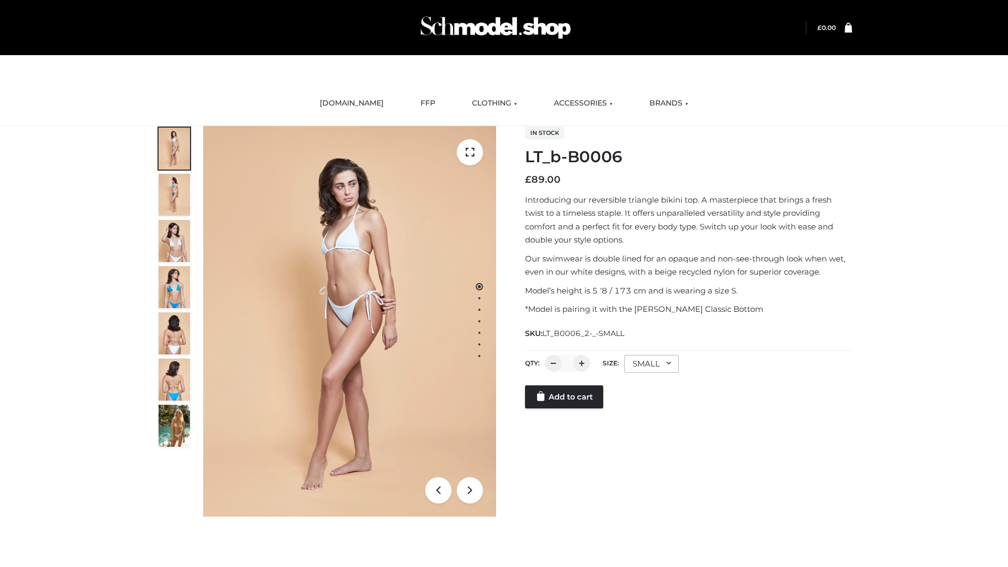 The height and width of the screenshot is (567, 1008). I want to click on a: Add to cart, so click(564, 397).